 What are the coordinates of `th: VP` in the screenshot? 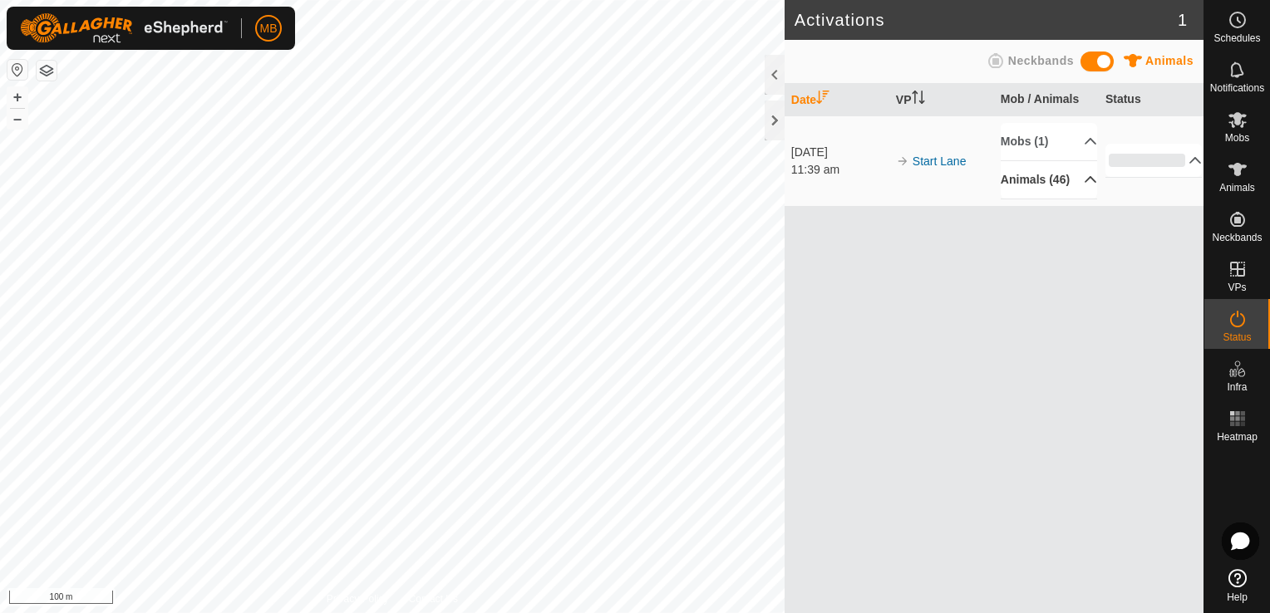 It's located at (942, 100).